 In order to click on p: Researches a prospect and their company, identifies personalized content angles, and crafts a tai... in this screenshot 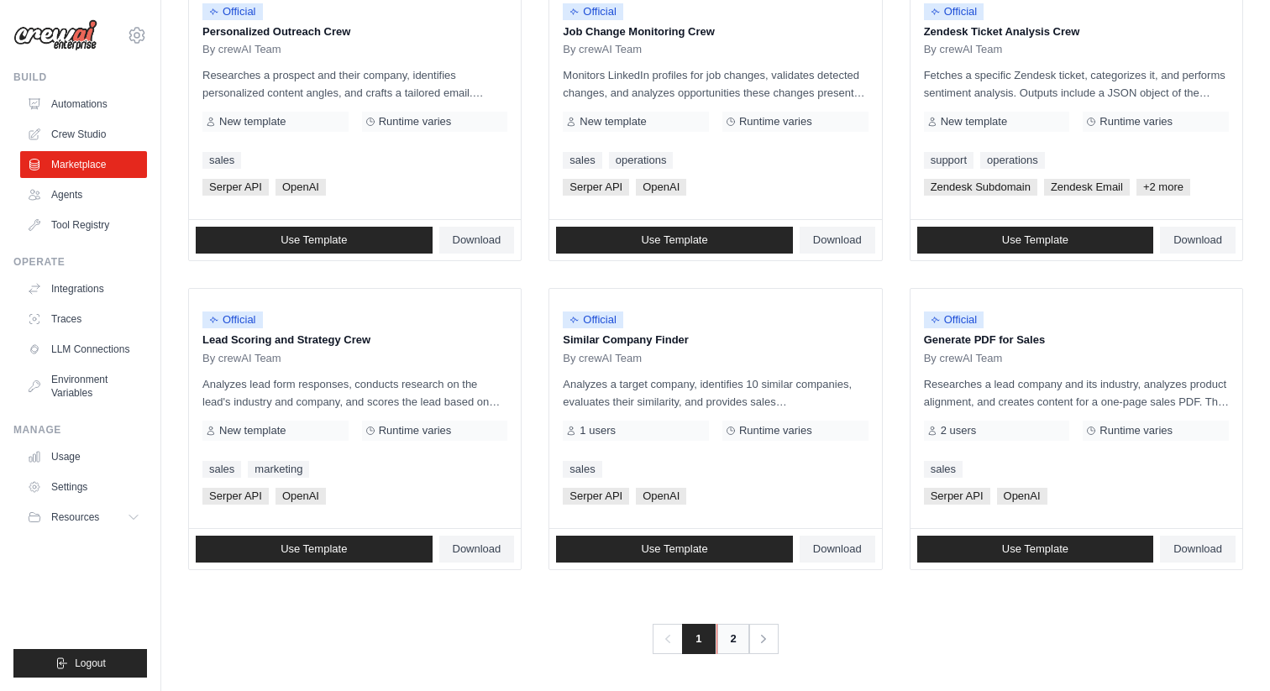, I will do `click(355, 84)`.